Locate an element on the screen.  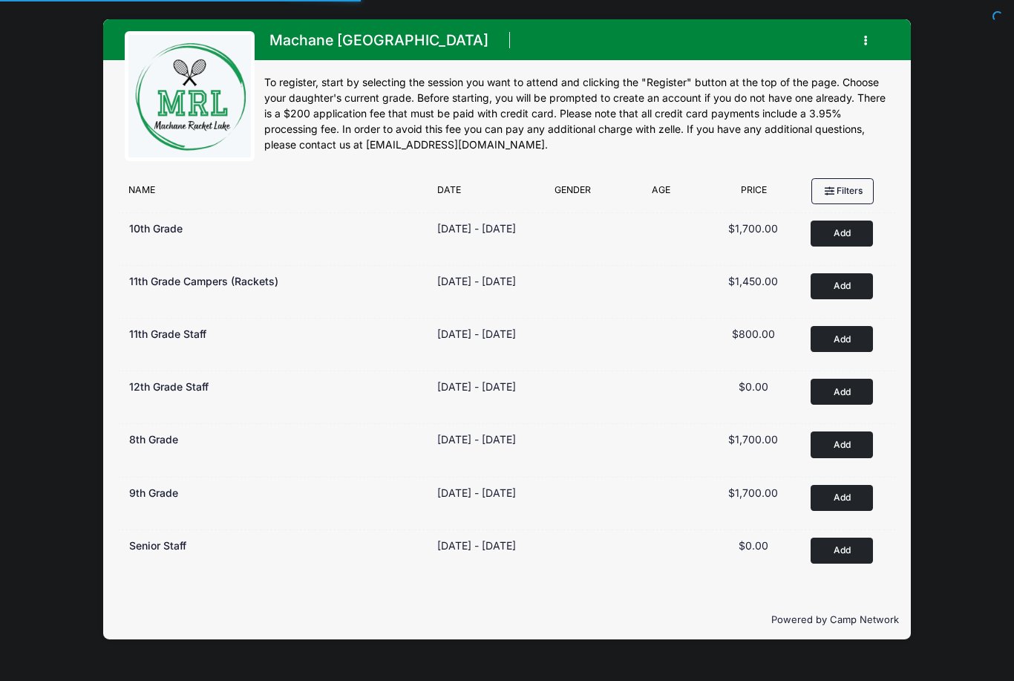
p: Powered by Camp Network is located at coordinates (507, 620).